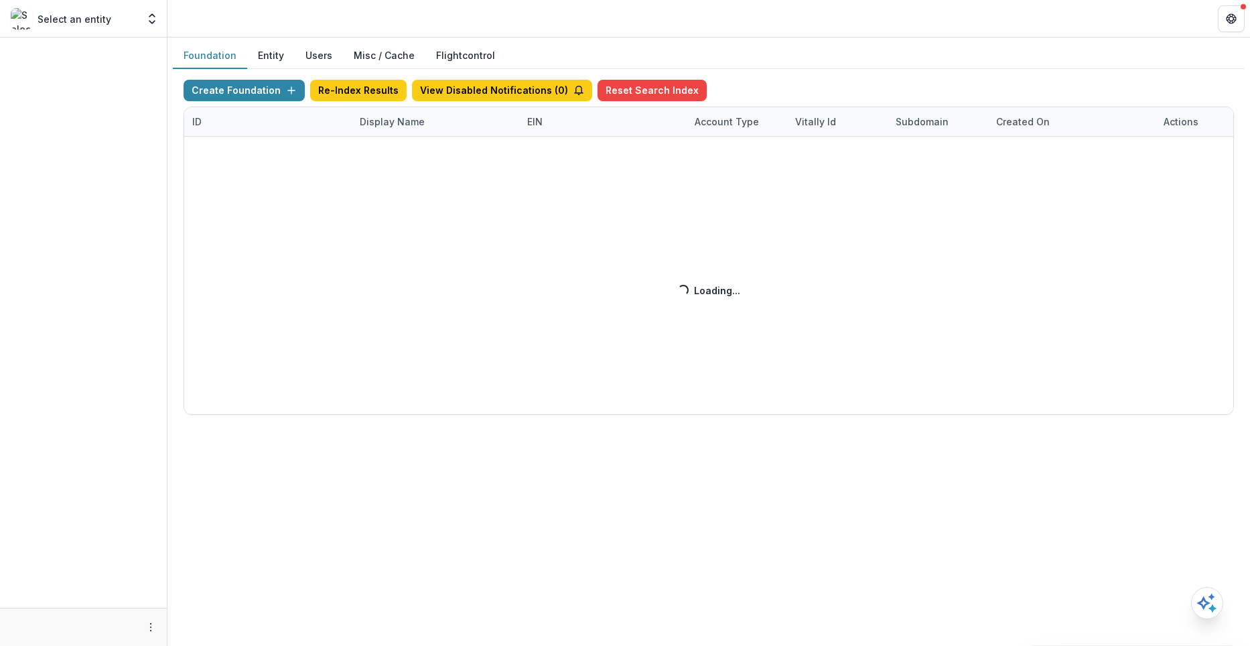 The image size is (1250, 646). I want to click on p: Select an entity, so click(74, 19).